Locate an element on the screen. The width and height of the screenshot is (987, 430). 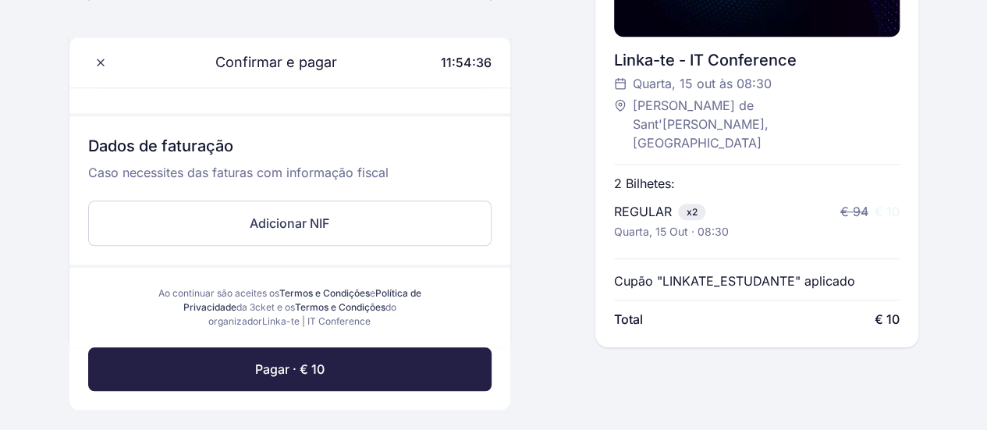
span: 11:54:36 is located at coordinates (466, 62).